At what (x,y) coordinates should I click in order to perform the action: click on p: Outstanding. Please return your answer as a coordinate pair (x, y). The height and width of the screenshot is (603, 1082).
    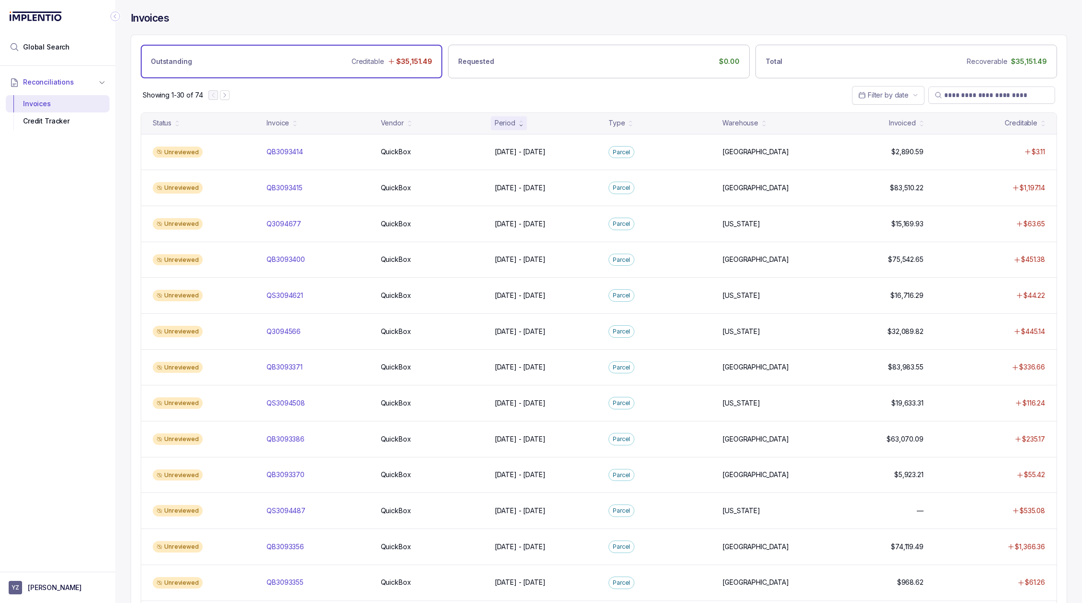
    Looking at the image, I should click on (171, 61).